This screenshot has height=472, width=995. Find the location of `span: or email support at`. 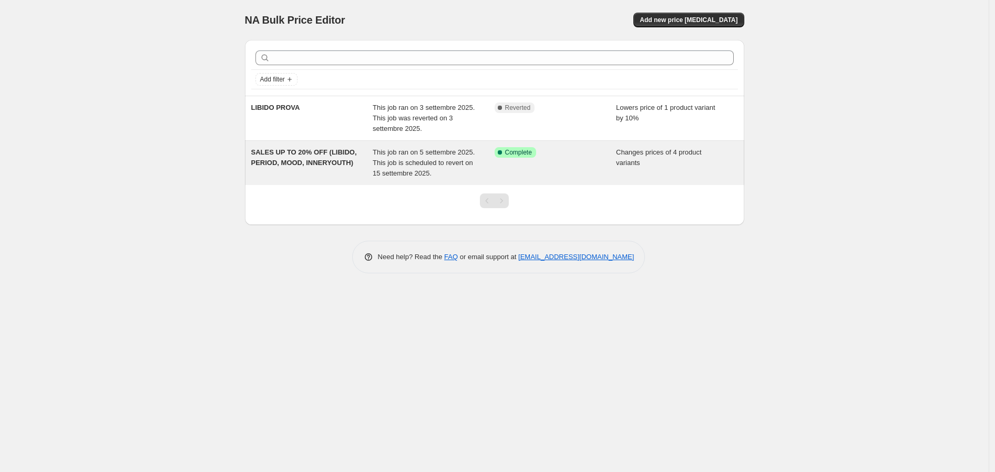

span: or email support at is located at coordinates (488, 257).